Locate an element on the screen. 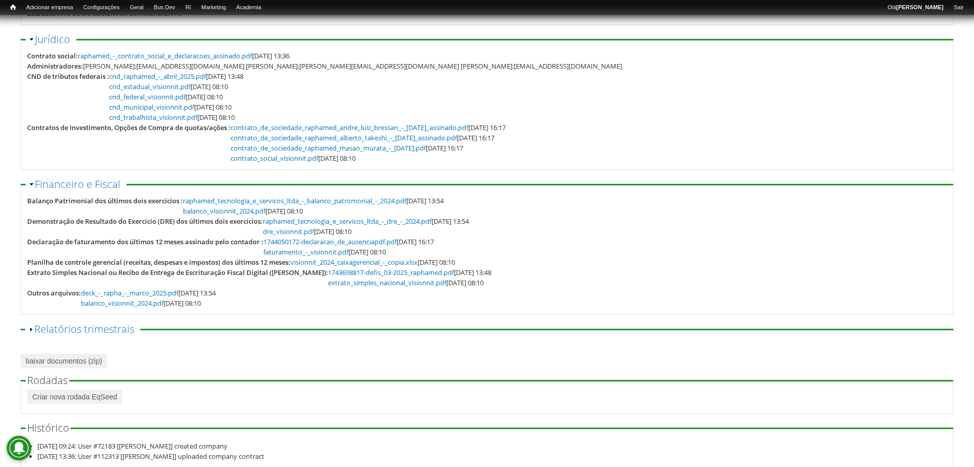  a: Financeiro e Fiscal is located at coordinates (77, 184).